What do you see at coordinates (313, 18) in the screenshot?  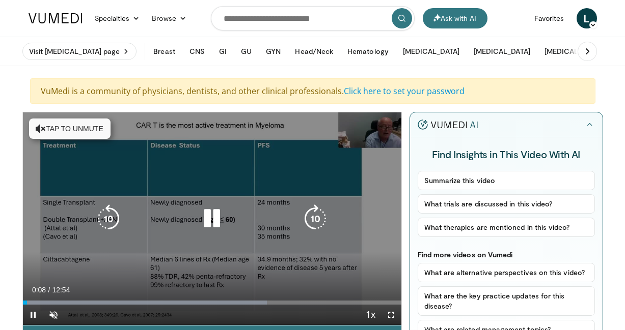 I see `input: Search topics, interventions` at bounding box center [313, 18].